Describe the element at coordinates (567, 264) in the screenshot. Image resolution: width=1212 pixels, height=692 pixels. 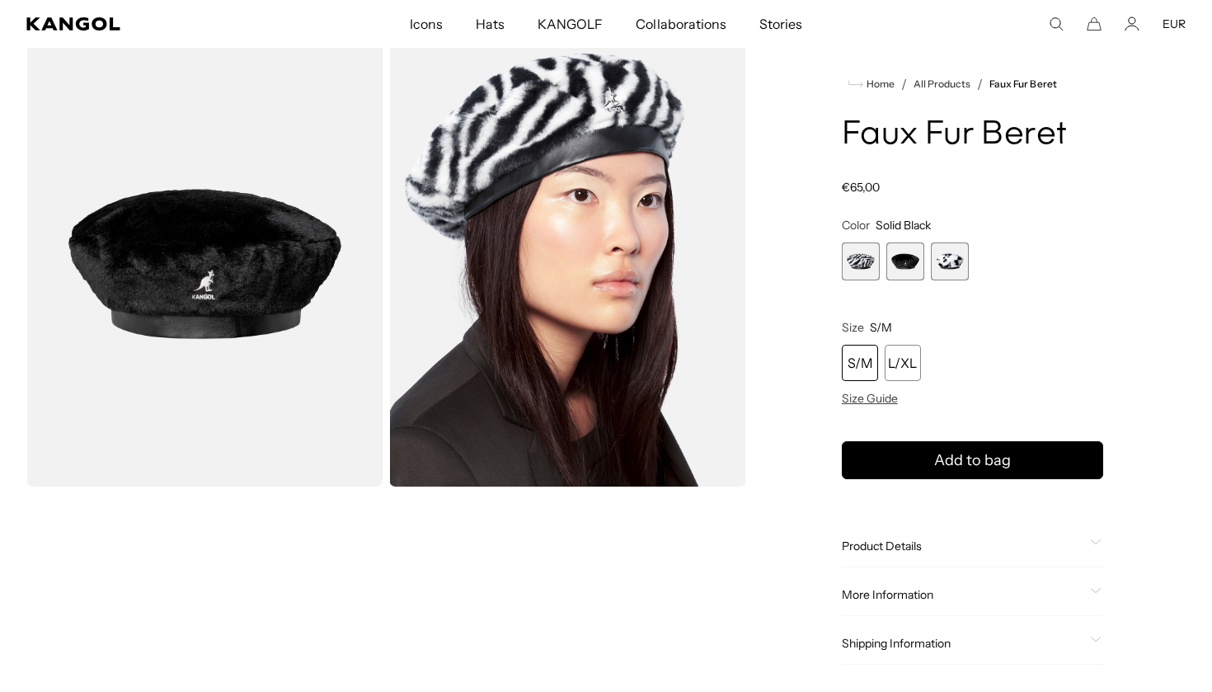
I see `a: white-zebra` at that location.